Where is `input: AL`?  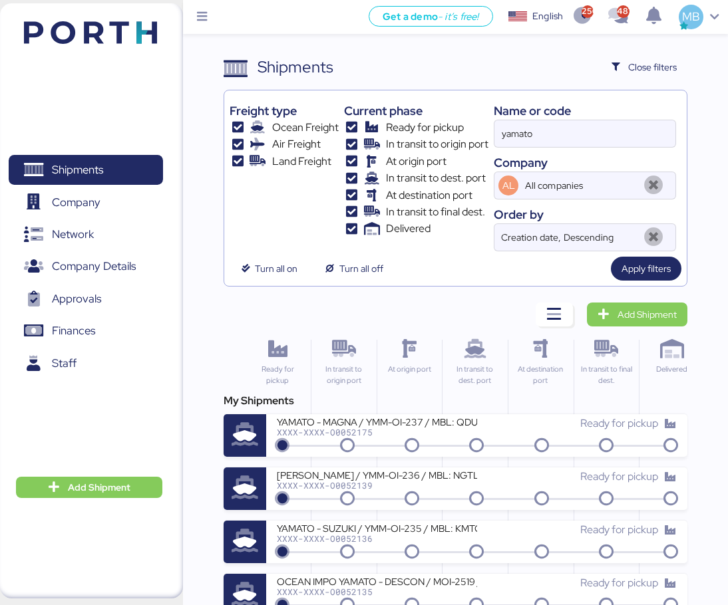 input: AL is located at coordinates (579, 186).